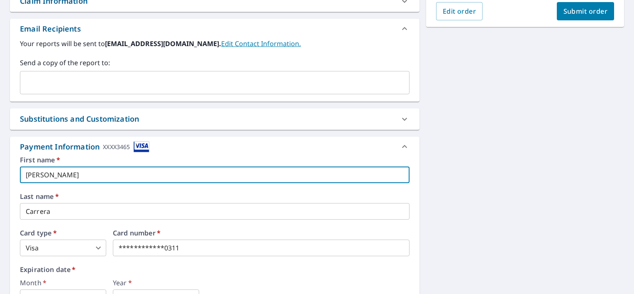  What do you see at coordinates (156, 283) in the screenshot?
I see `label: Year` at bounding box center [156, 283].